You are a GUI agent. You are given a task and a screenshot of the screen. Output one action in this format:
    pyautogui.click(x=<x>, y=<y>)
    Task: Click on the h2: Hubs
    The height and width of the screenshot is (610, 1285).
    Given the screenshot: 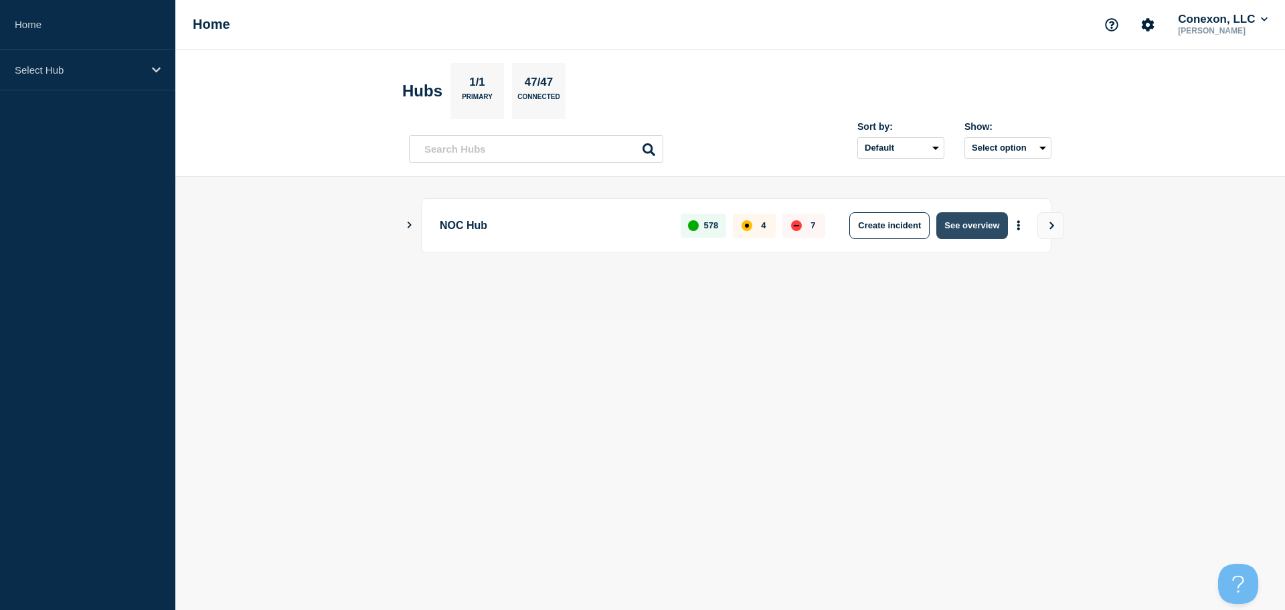 What is the action you would take?
    pyautogui.click(x=422, y=91)
    